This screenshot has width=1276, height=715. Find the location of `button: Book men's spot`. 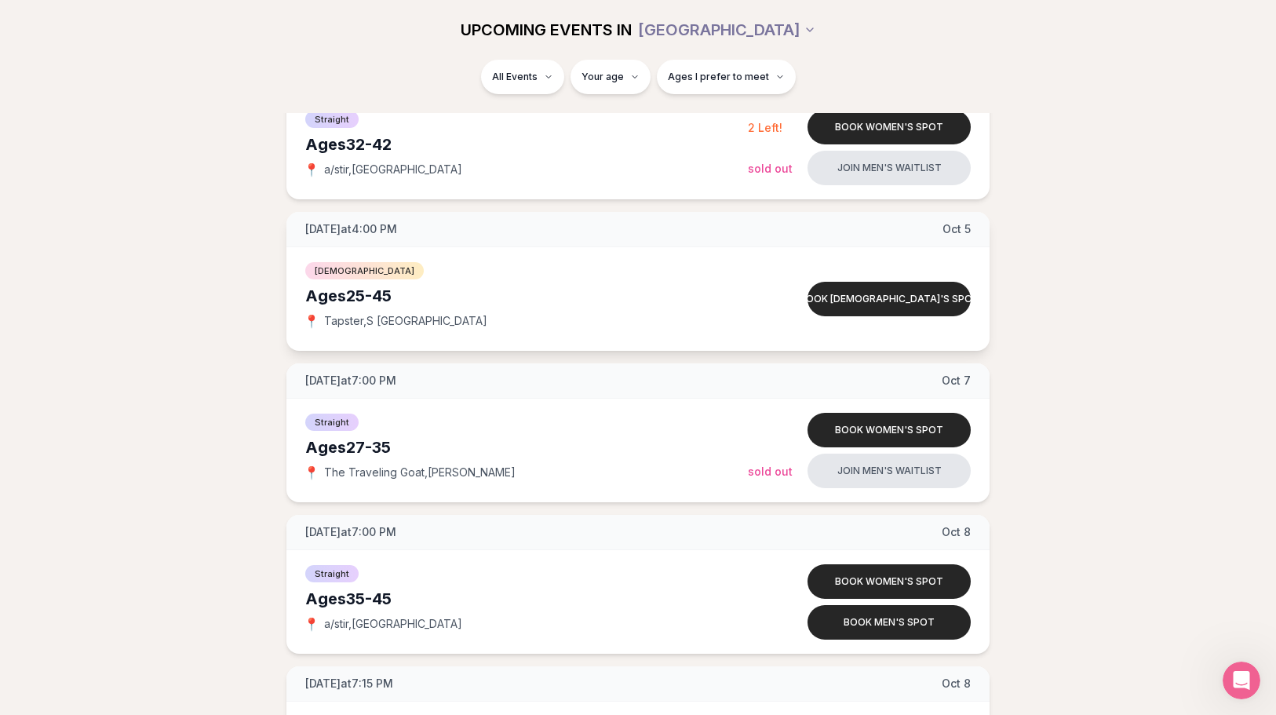

button: Book men's spot is located at coordinates (889, 622).